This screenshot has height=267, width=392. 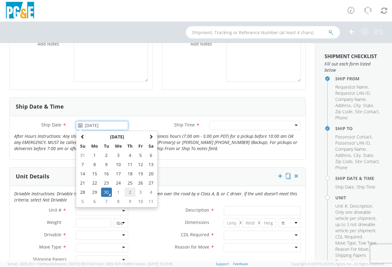 I want to click on span: X, so click(x=259, y=223).